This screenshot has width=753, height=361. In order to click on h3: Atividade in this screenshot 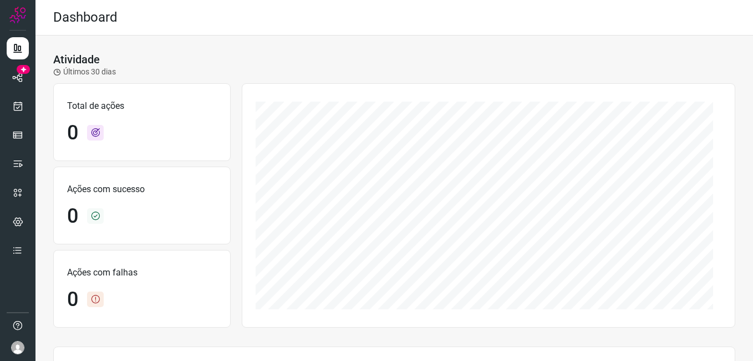, I will do `click(77, 59)`.